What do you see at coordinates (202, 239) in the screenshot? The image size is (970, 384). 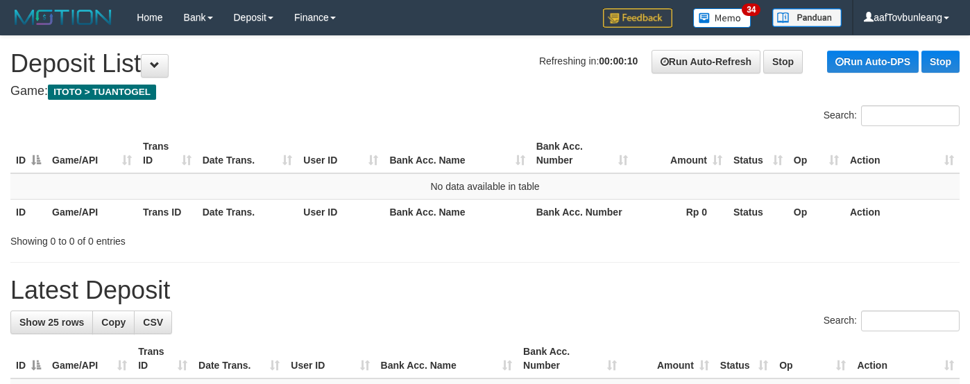 I see `div: Showing 0 to 0 of 0 entries` at bounding box center [202, 239].